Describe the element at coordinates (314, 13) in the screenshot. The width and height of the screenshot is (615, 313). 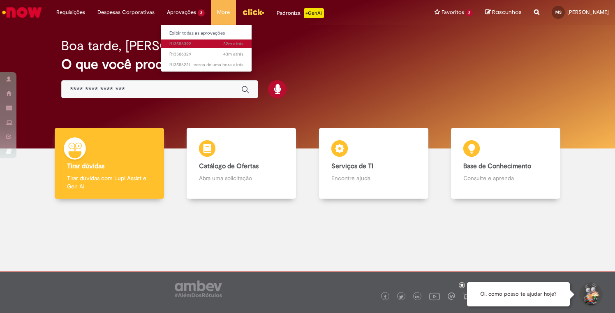
I see `p: +GenAi` at that location.